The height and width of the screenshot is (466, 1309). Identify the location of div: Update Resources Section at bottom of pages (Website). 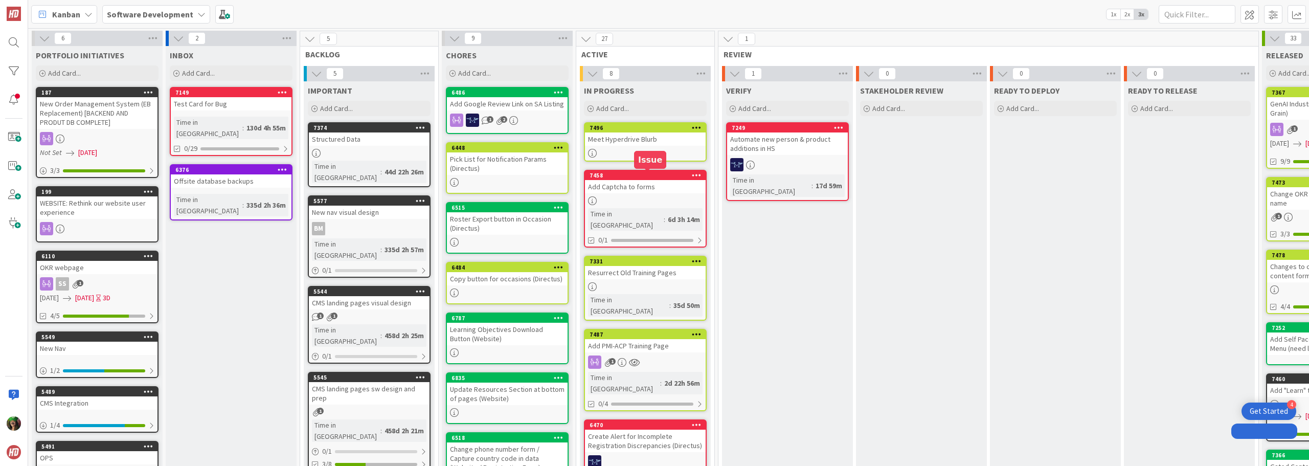
(507, 394).